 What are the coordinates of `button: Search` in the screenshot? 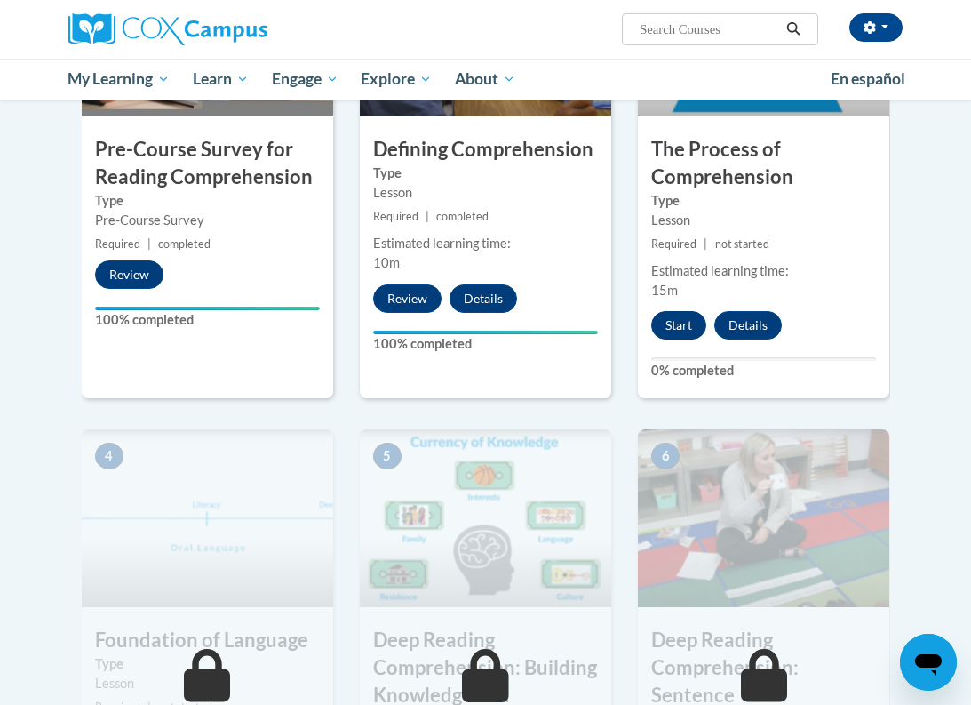 It's located at (794, 29).